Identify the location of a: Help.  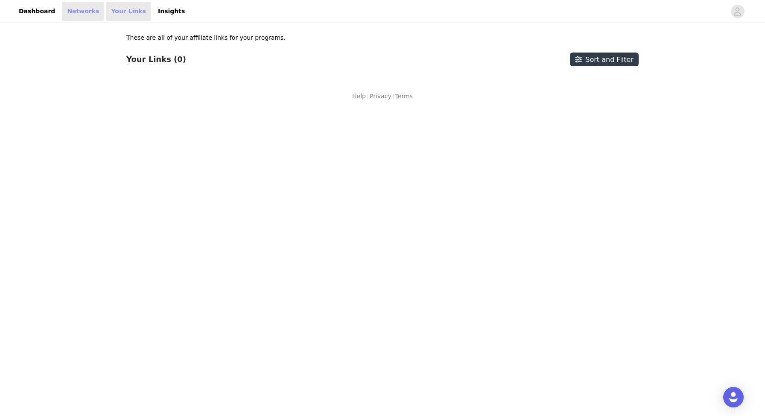
(359, 96).